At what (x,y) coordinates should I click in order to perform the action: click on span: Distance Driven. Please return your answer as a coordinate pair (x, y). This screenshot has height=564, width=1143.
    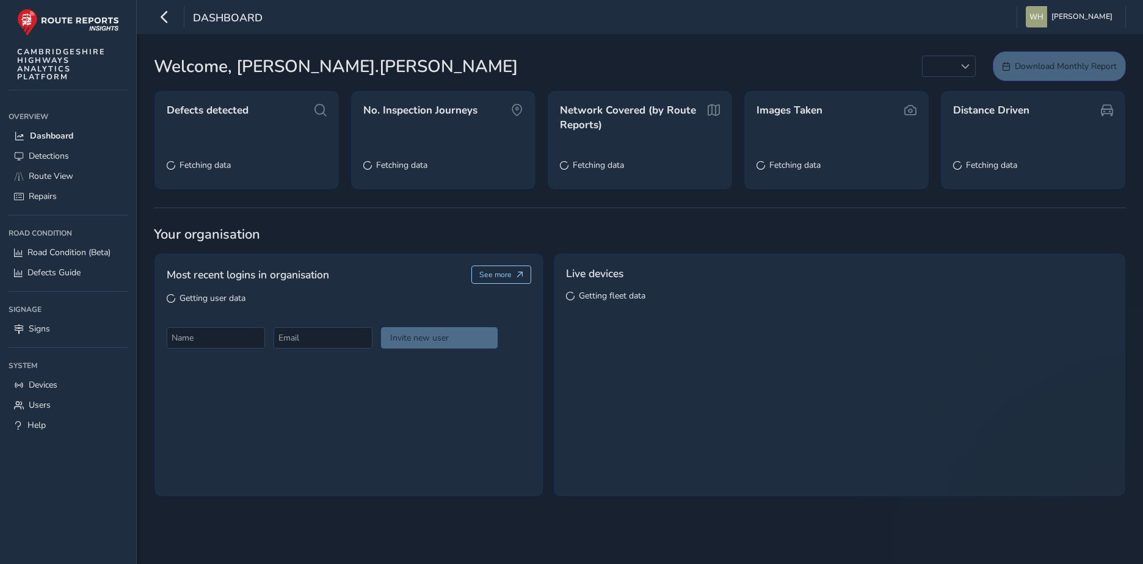
    Looking at the image, I should click on (991, 111).